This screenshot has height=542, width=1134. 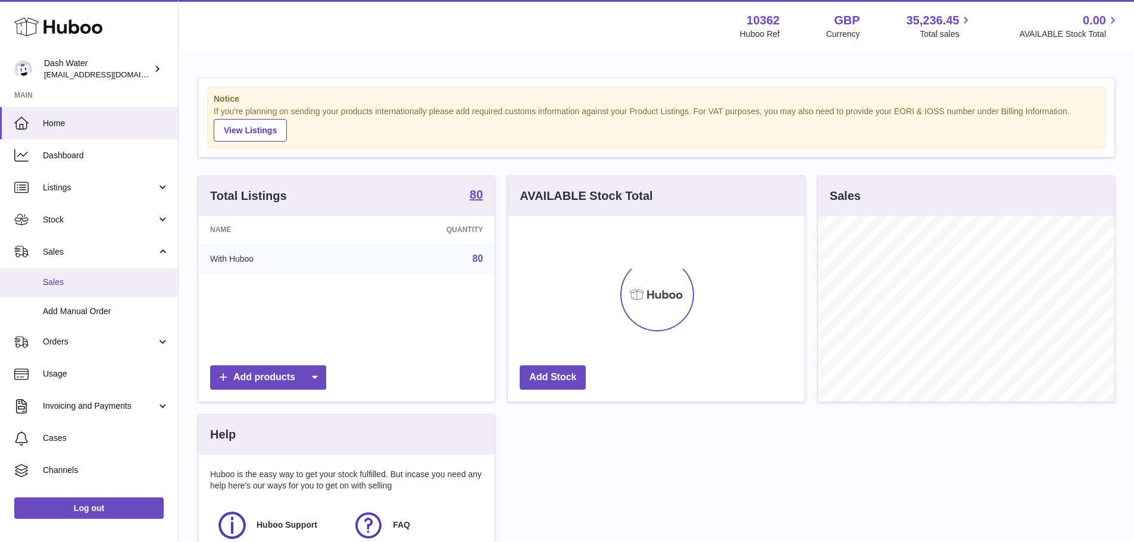 What do you see at coordinates (932, 20) in the screenshot?
I see `span: 35,236.45` at bounding box center [932, 20].